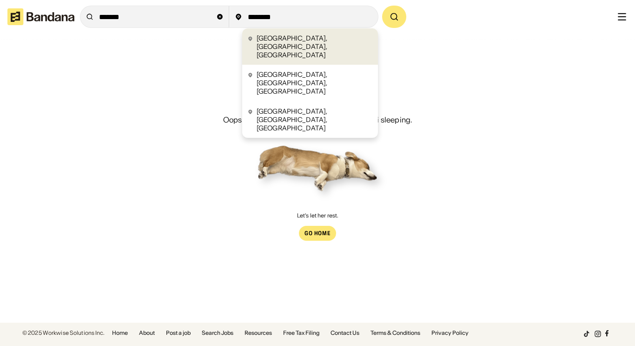  I want to click on a: Go Home, so click(318, 233).